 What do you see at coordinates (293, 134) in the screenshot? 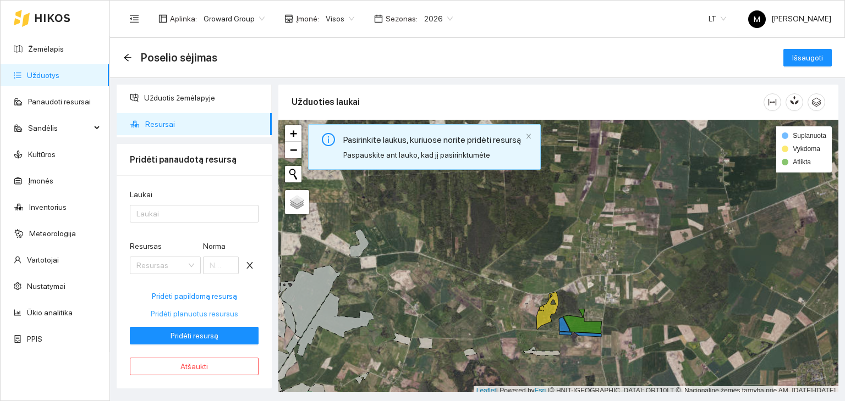
I see `a: Zoom in` at bounding box center [293, 134].